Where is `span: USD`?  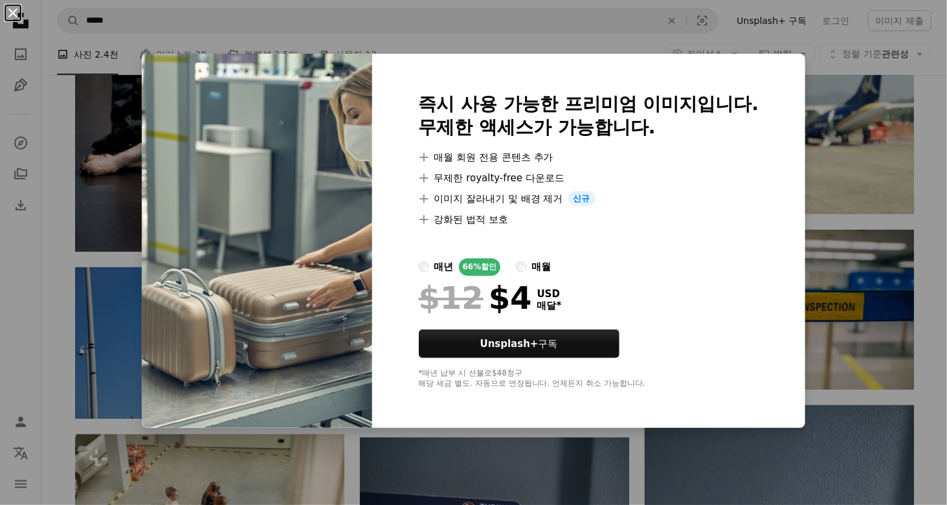 span: USD is located at coordinates (549, 294).